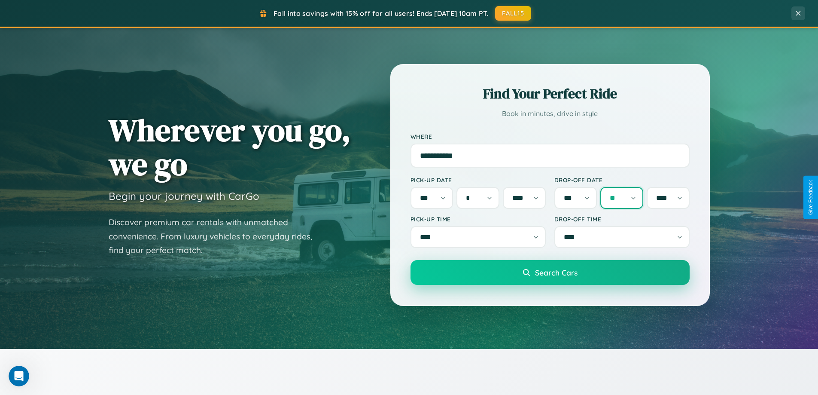 The image size is (818, 395). Describe the element at coordinates (556, 272) in the screenshot. I see `span: Search Cars` at that location.